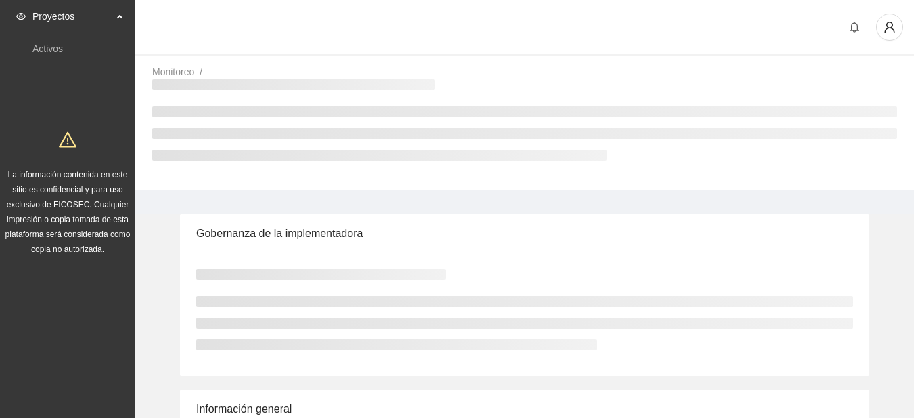 The width and height of the screenshot is (914, 418). What do you see at coordinates (855, 27) in the screenshot?
I see `span: bell` at bounding box center [855, 27].